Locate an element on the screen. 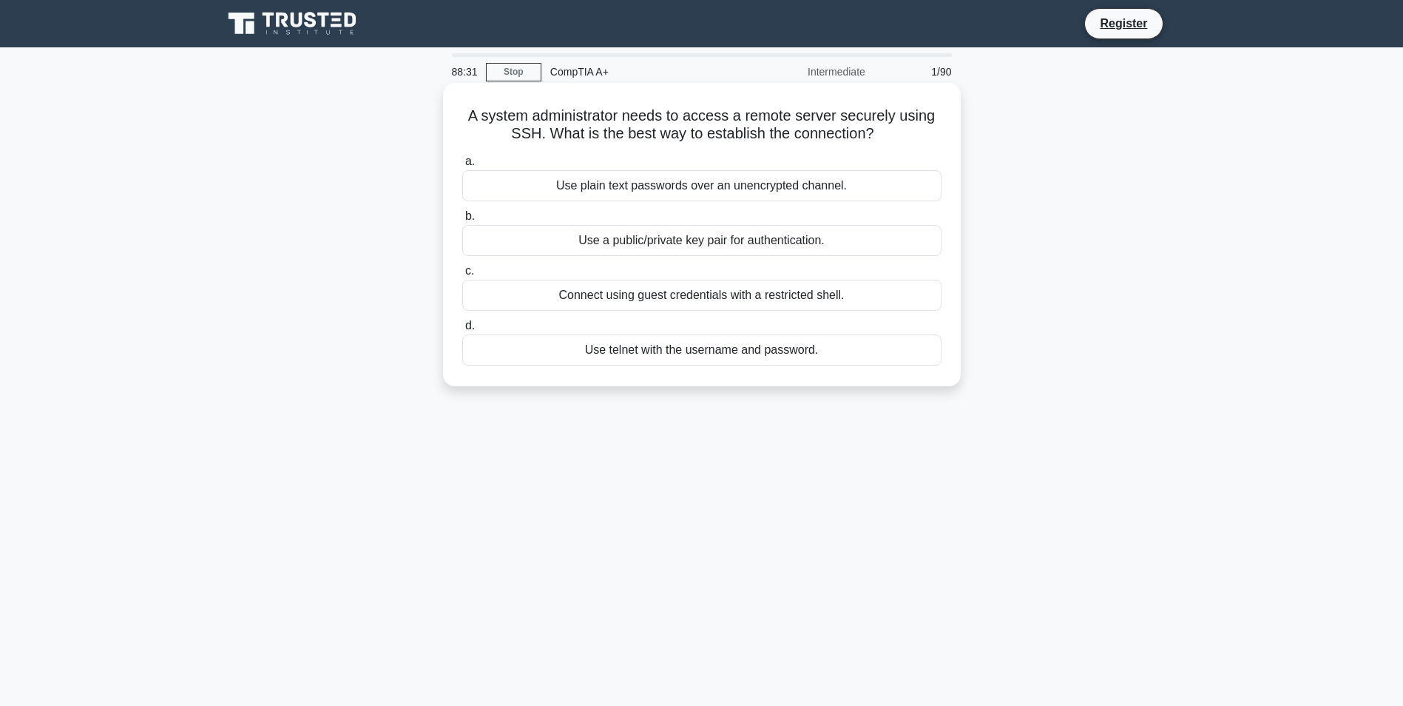  div: Use plain text passwords over an unencrypted channel. is located at coordinates (702, 186).